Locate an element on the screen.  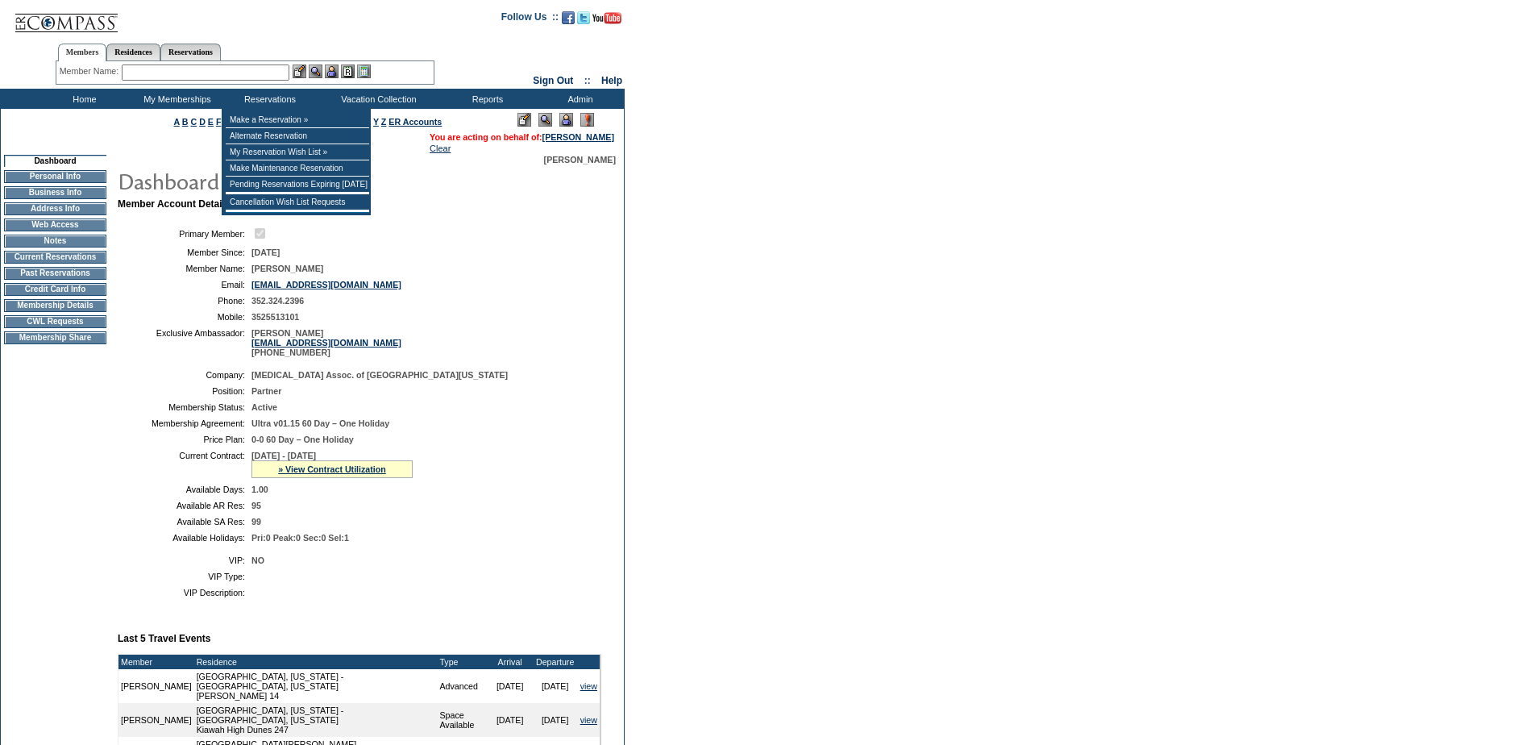
td: Residence is located at coordinates (316, 662).